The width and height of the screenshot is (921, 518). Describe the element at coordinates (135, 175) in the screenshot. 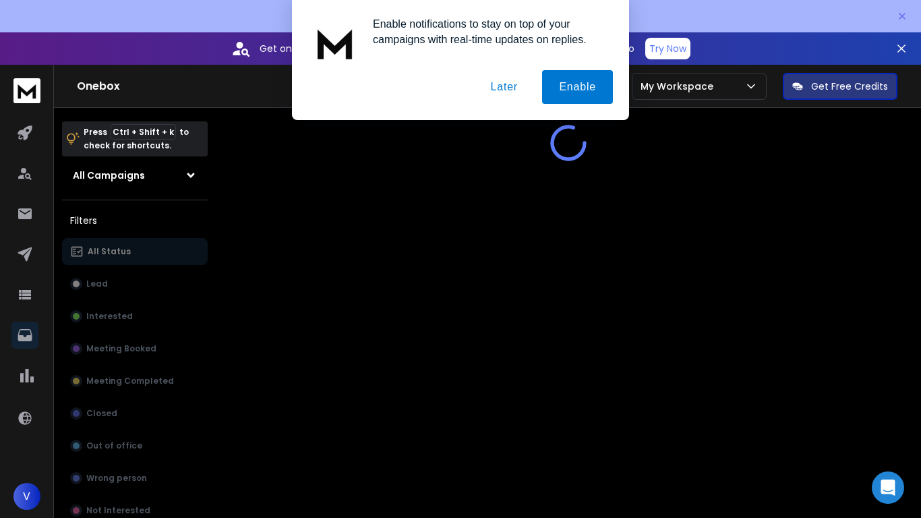

I see `button: All Campaigns` at that location.